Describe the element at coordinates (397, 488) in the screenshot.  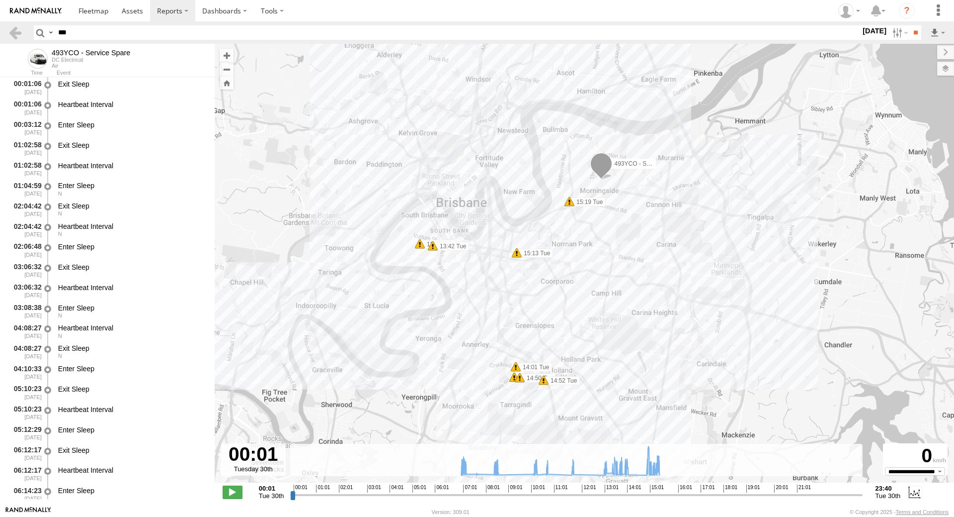
I see `span: 04:01` at that location.